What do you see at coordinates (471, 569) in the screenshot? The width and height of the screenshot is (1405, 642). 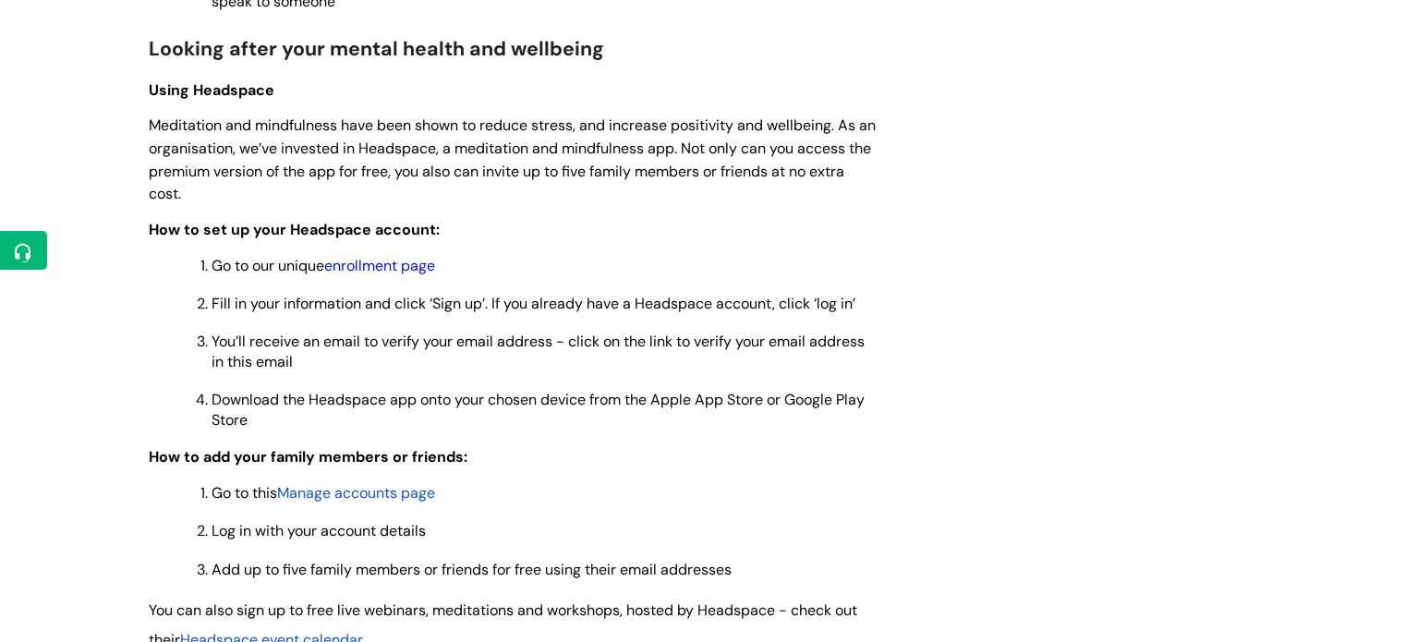 I see `span: Add up to five family members or friends for free using their email addresses` at bounding box center [471, 569].